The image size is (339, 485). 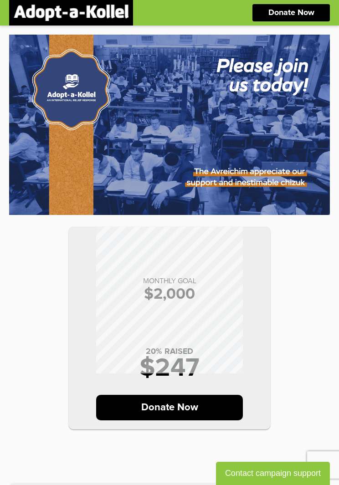 What do you see at coordinates (169, 125) in the screenshot?
I see `img: r3msbjdqXk.satEQKYwe6.jpg` at bounding box center [169, 125].